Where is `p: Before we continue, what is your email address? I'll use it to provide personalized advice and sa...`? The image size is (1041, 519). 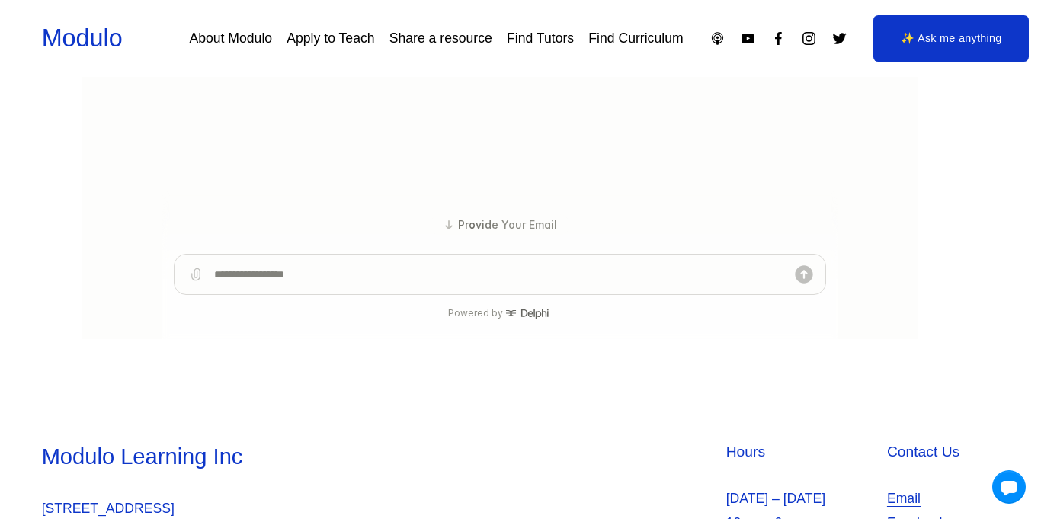
p: Before we continue, what is your email address? I'll use it to provide personalized advice and sa... is located at coordinates (337, 323).